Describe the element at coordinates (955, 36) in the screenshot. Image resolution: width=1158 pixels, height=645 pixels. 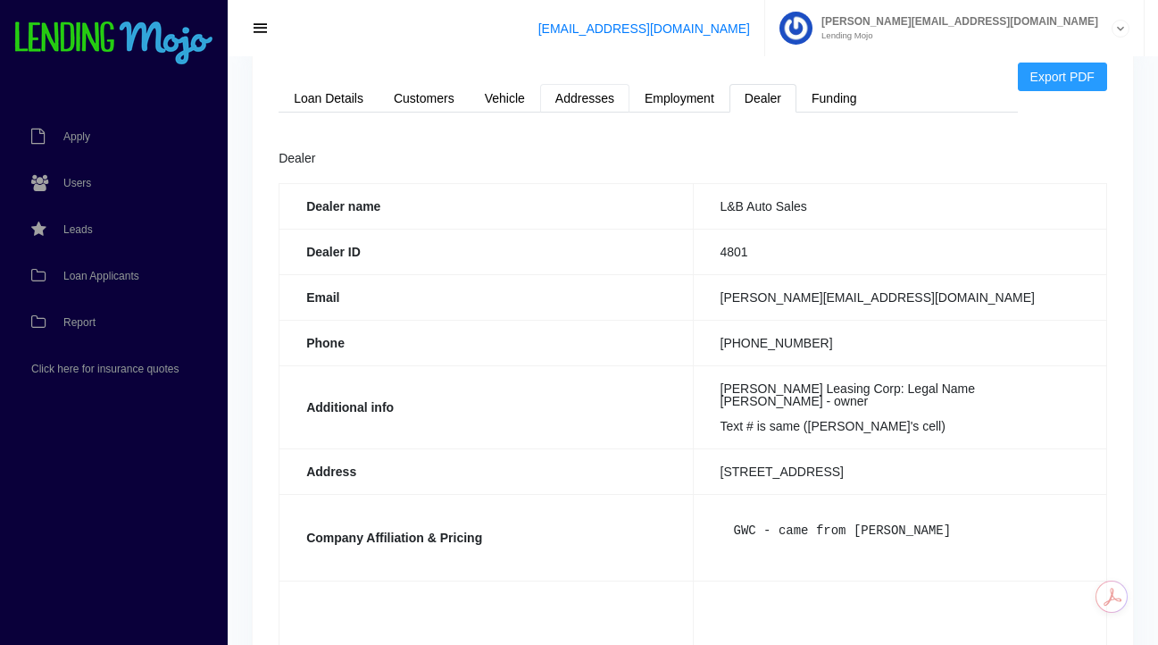
I see `small: Lending Mojo` at that location.